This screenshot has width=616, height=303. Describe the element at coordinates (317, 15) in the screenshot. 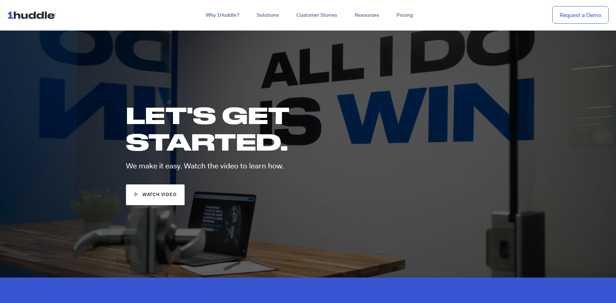

I see `a: Customer Stories` at that location.